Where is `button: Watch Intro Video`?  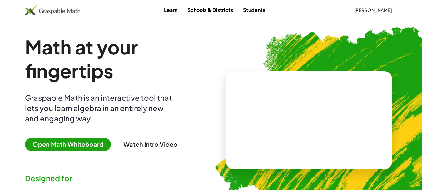
button: Watch Intro Video is located at coordinates (150, 144).